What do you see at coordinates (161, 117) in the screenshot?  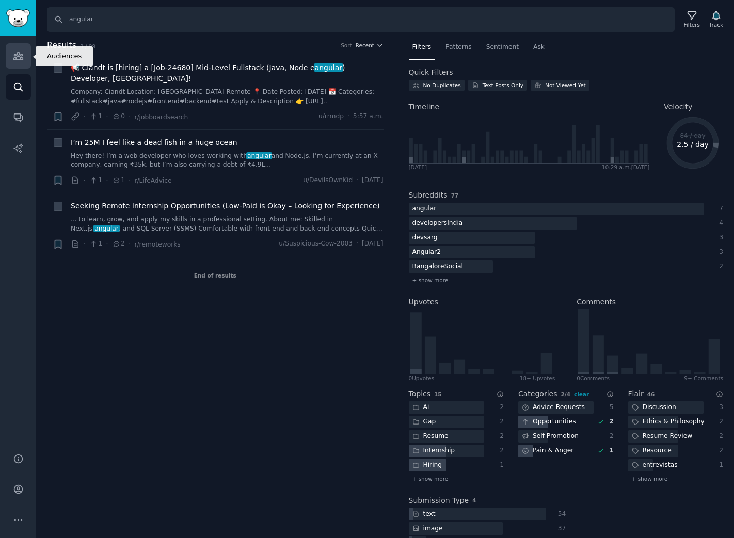 I see `span: r/jobboardsearch` at bounding box center [161, 117].